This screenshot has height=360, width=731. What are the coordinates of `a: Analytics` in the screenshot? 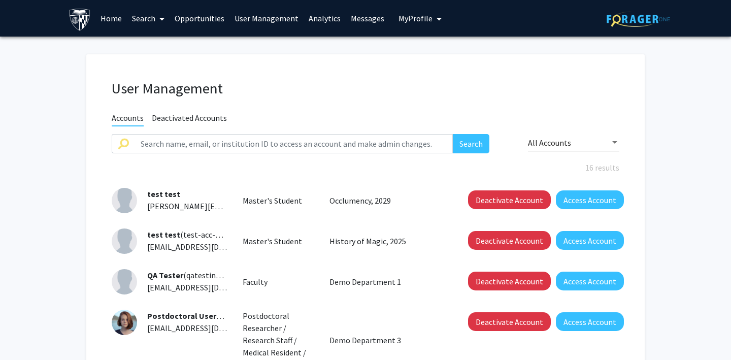 It's located at (324, 18).